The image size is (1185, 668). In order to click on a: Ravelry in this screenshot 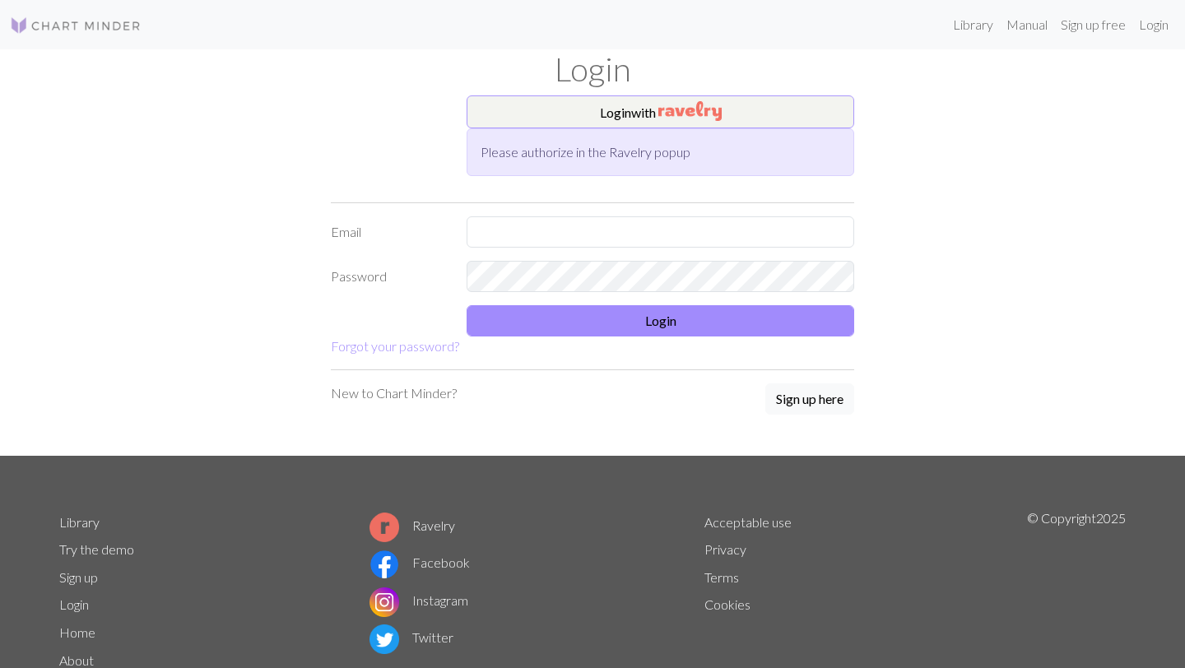, I will do `click(412, 525)`.